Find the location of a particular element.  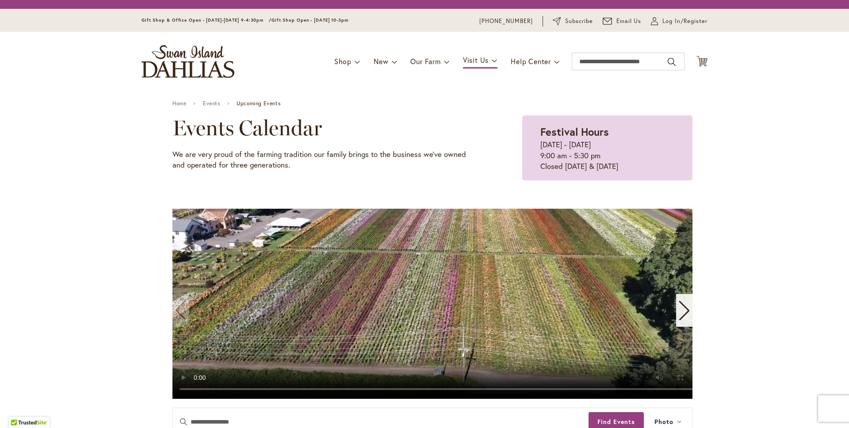

strong: Festival Hours is located at coordinates (575, 132).